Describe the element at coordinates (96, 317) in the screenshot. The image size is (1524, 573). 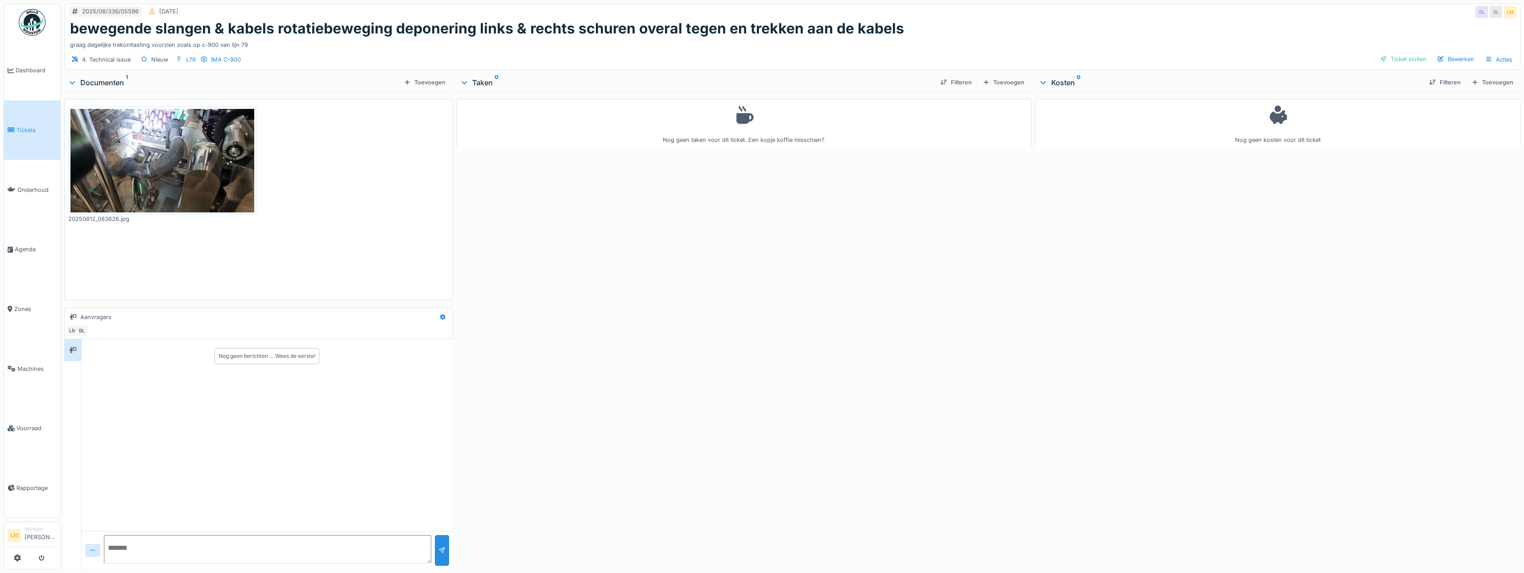
I see `div: Aanvragers` at that location.